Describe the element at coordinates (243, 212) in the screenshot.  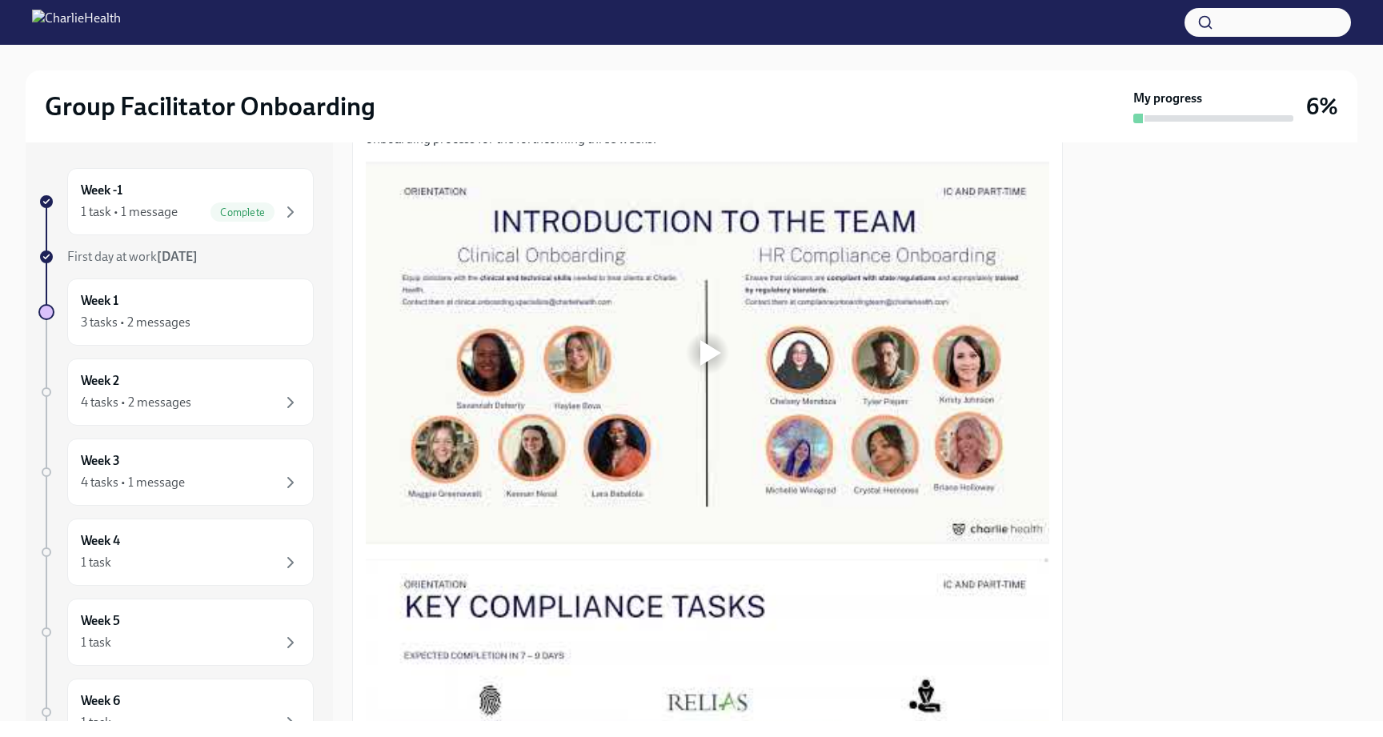
I see `span: Complete` at that location.